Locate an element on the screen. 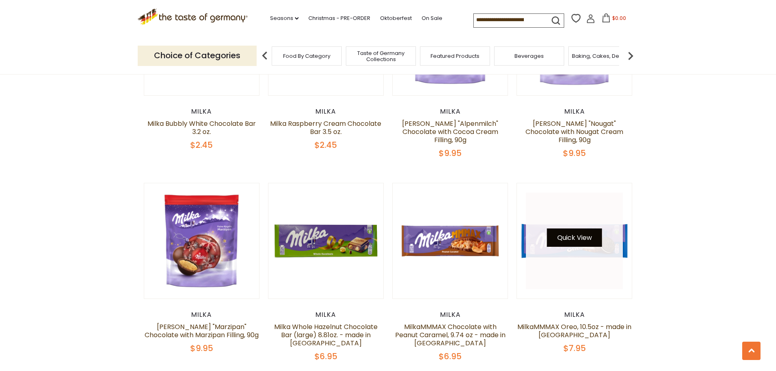 The height and width of the screenshot is (371, 776). p: Choice of Categories is located at coordinates (197, 55).